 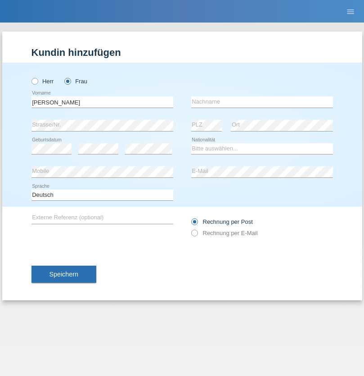 What do you see at coordinates (222, 221) in the screenshot?
I see `label: Rechnung per Post` at bounding box center [222, 221].